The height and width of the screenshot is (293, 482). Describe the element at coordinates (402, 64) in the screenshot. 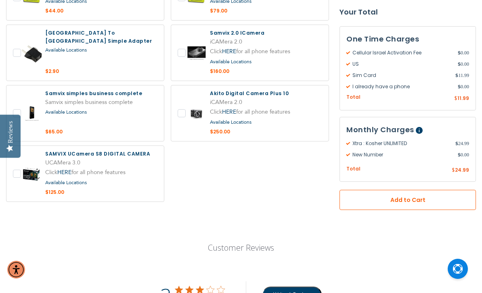

I see `span: US` at that location.